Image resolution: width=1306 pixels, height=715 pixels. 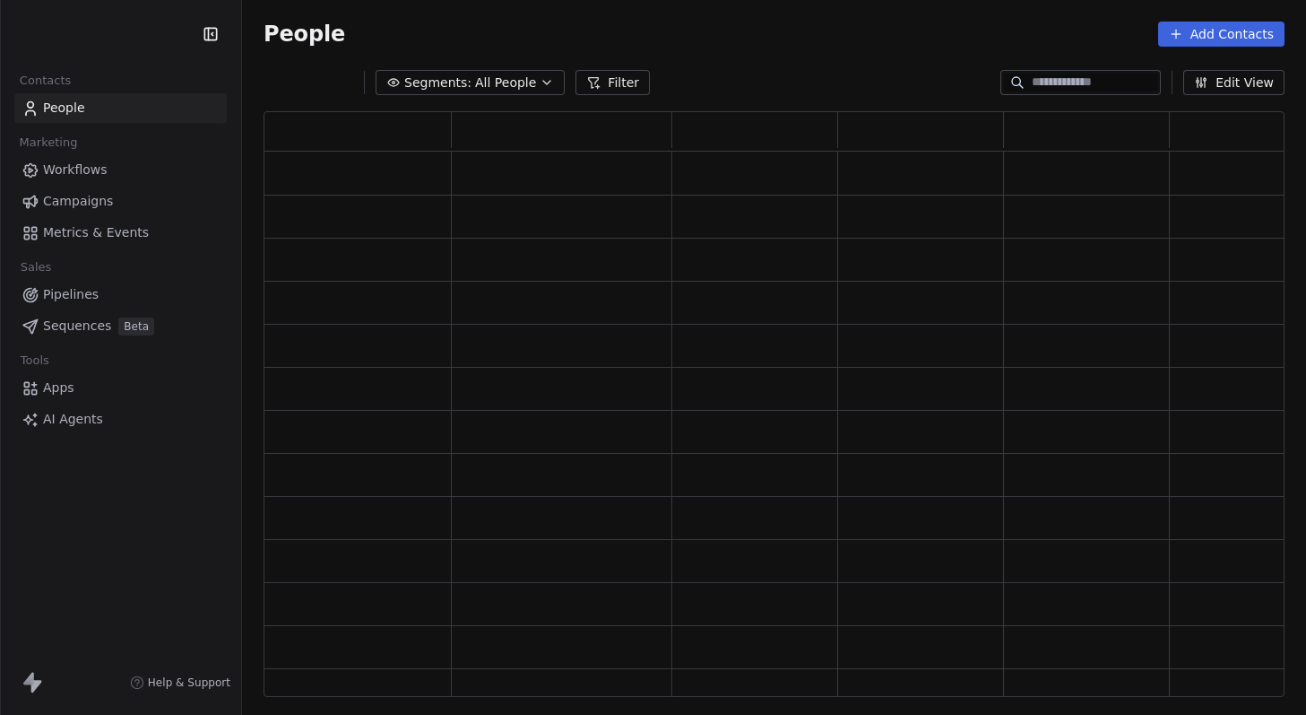 What do you see at coordinates (75, 169) in the screenshot?
I see `span: Workflows` at bounding box center [75, 169].